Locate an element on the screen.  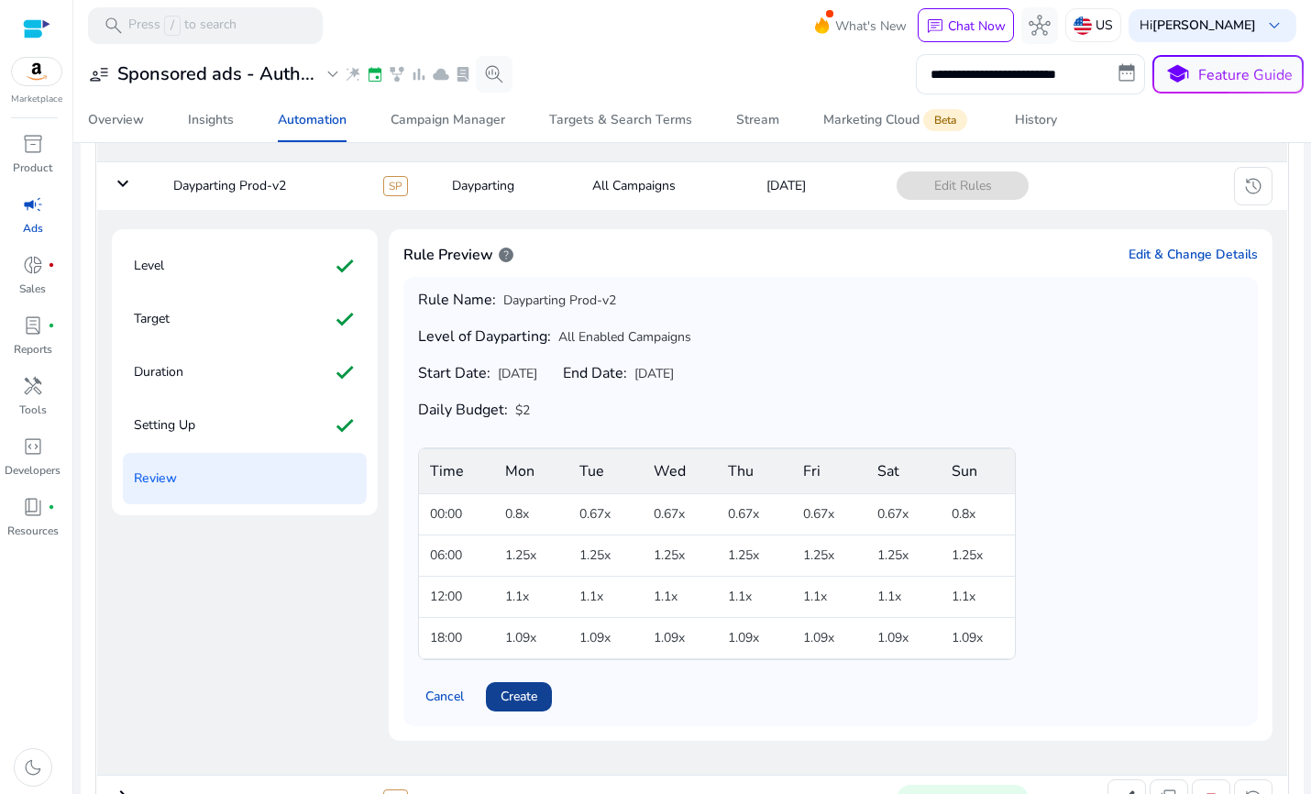
span: Create is located at coordinates (519, 696).